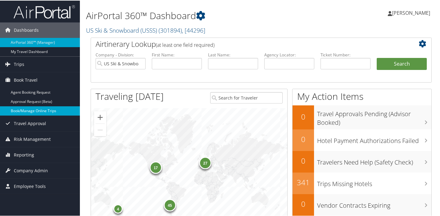 The image size is (440, 216). I want to click on h3: Hotel Payment Authorizations Failed, so click(375, 138).